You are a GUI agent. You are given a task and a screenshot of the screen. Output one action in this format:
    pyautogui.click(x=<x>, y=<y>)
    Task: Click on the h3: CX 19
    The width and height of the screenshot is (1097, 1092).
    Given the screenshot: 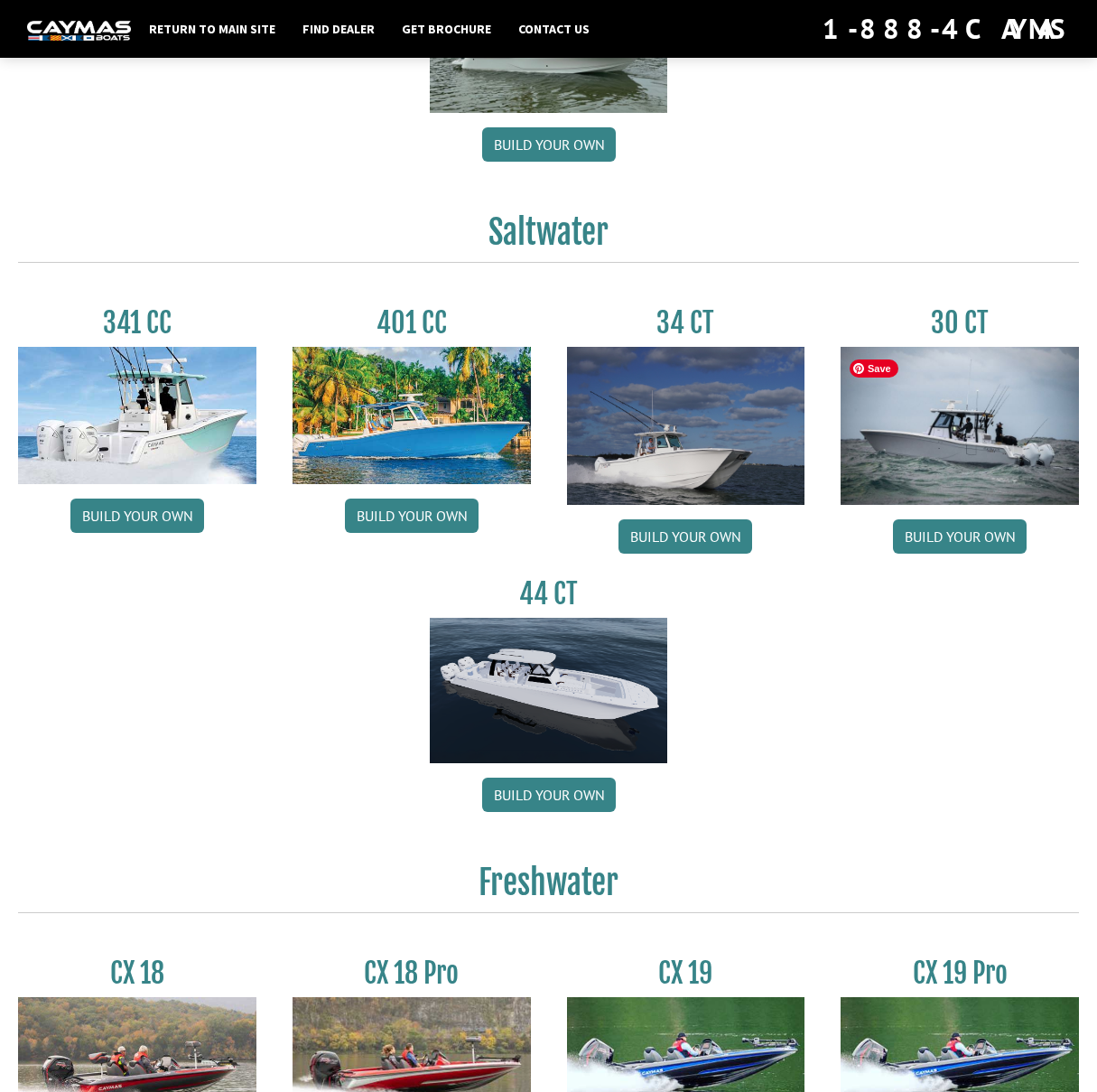 What is the action you would take?
    pyautogui.click(x=687, y=973)
    